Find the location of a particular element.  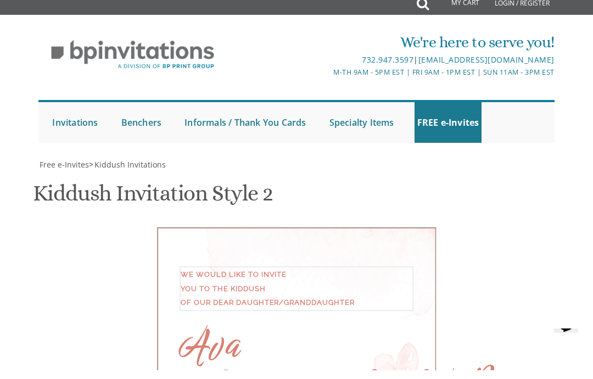

div: We would like to invite you to the Kiddush of our dear daughter/granddaughter is located at coordinates (297, 298).